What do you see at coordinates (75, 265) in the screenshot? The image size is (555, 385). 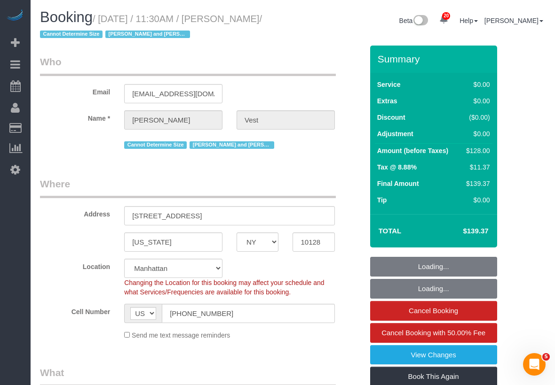 I see `label: Location` at bounding box center [75, 265].